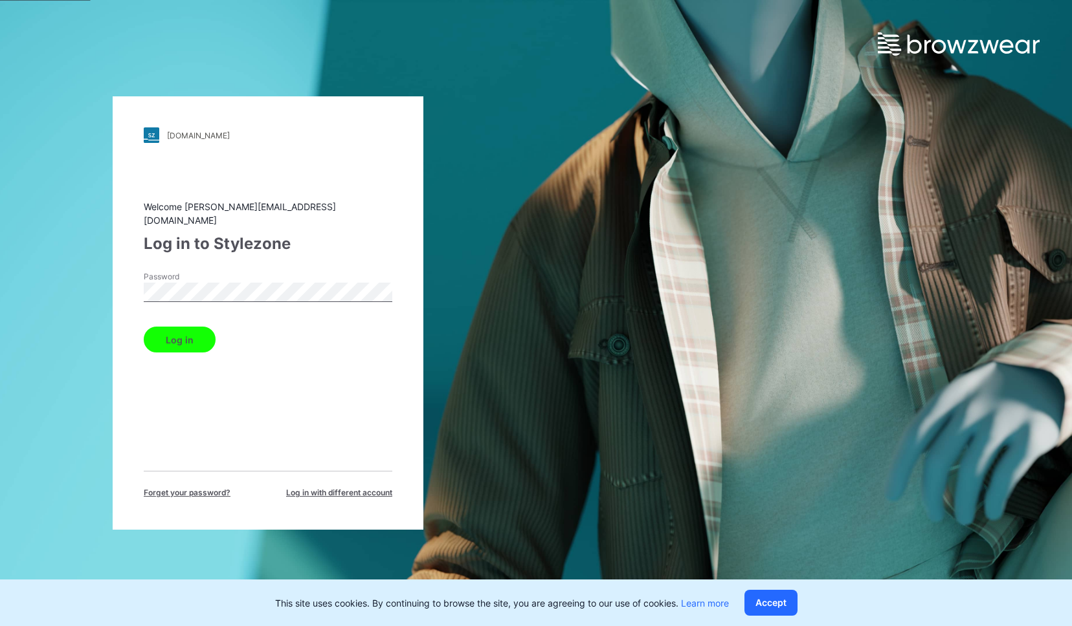 Image resolution: width=1072 pixels, height=626 pixels. I want to click on div: Log in to Stylezone, so click(268, 244).